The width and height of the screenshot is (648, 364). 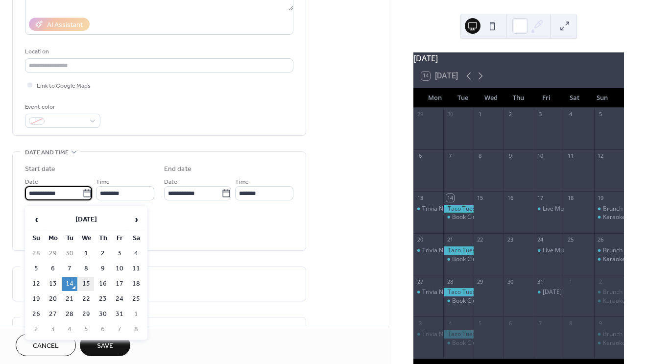 What do you see at coordinates (574, 98) in the screenshot?
I see `div: Sat` at bounding box center [574, 98].